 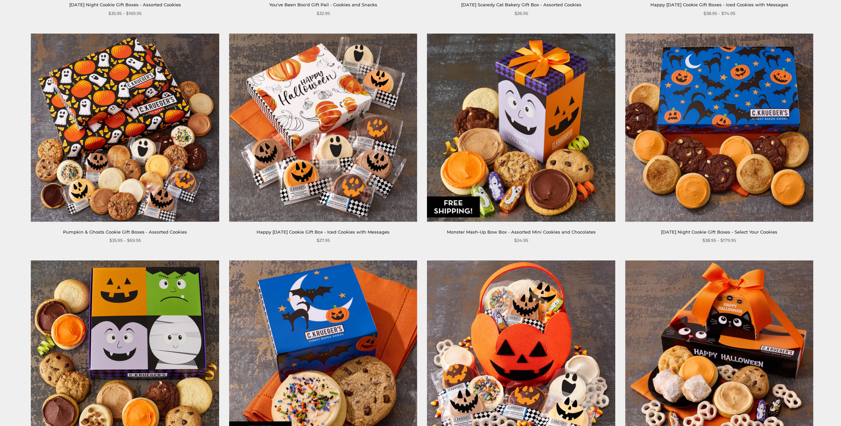 I want to click on span: $35.95 - $69.95, so click(x=125, y=240).